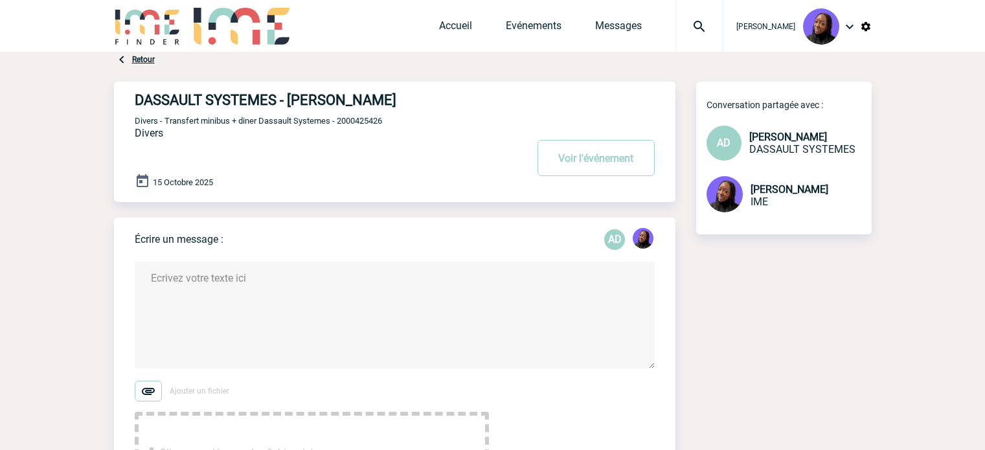 This screenshot has height=450, width=985. Describe the element at coordinates (596, 158) in the screenshot. I see `button: Voir l'événement` at that location.